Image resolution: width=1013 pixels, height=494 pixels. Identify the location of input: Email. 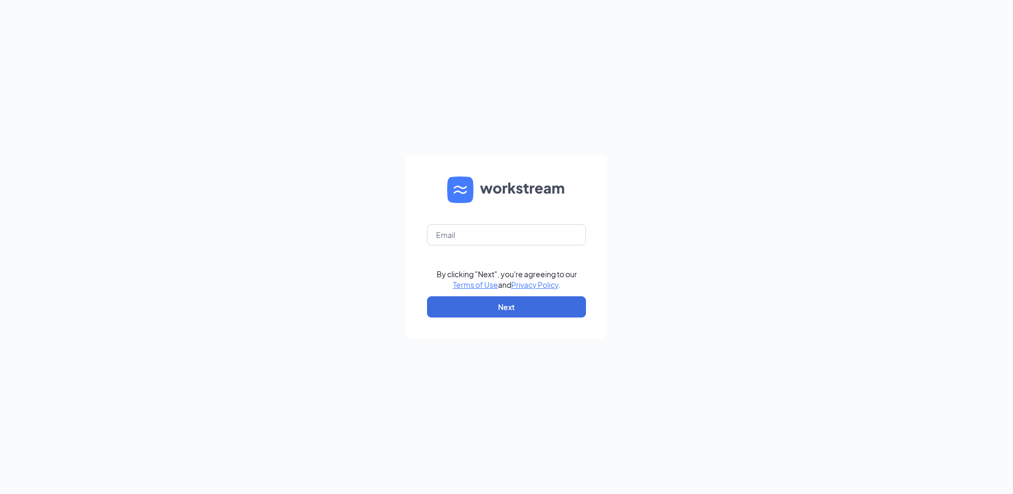
(506, 235).